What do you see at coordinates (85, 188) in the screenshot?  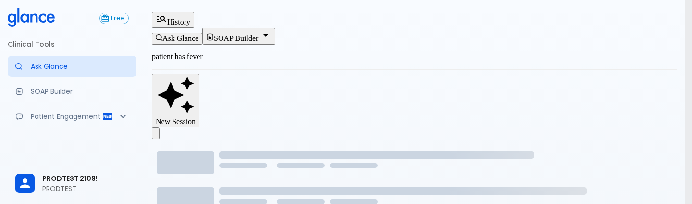 I see `p: PRODTEST` at bounding box center [85, 188].